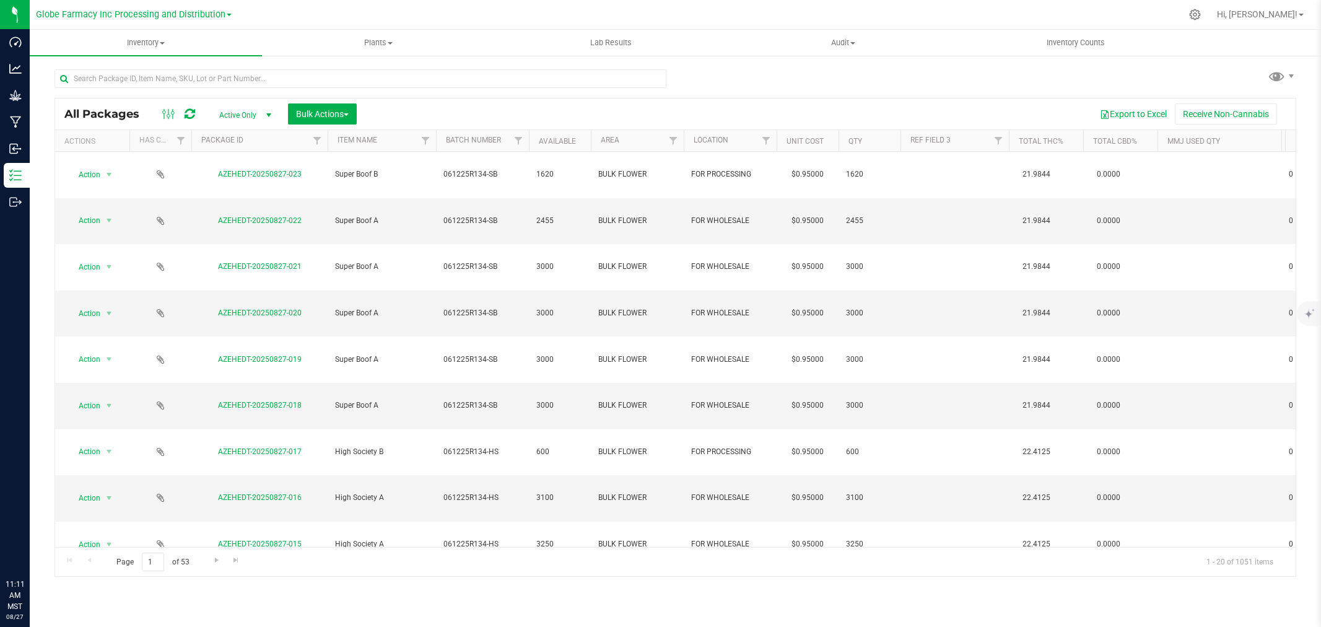  What do you see at coordinates (855, 141) in the screenshot?
I see `a: Qty` at bounding box center [855, 141].